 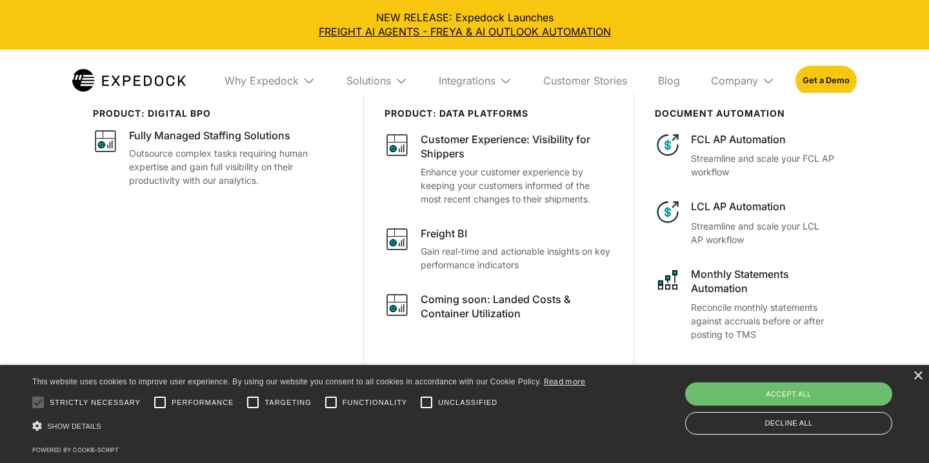 What do you see at coordinates (763, 376) in the screenshot?
I see `div: Commercial Invoices and Packing Lists Entry` at bounding box center [763, 376].